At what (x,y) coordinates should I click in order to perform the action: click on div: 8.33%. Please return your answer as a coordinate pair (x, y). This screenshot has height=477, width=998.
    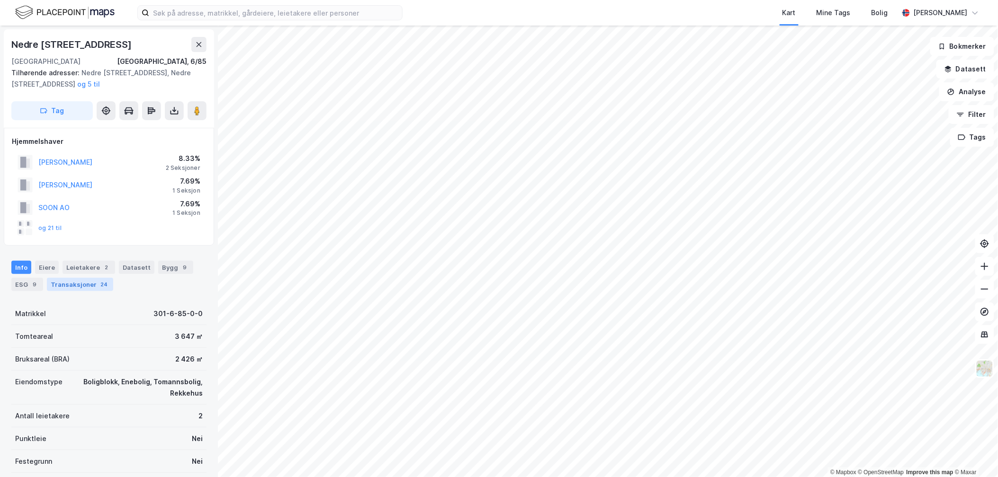
    Looking at the image, I should click on (183, 159).